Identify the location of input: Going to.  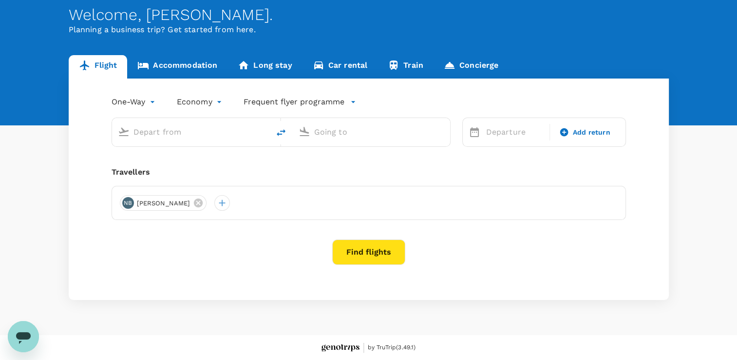
(372, 132).